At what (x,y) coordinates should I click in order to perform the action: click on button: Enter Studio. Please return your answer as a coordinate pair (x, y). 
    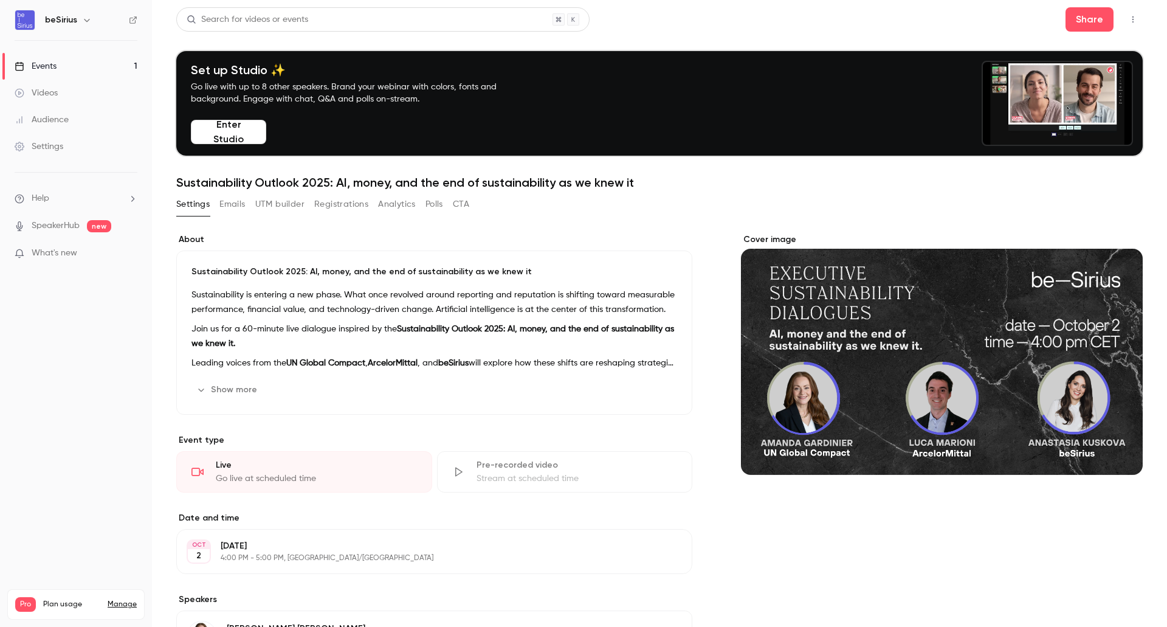
    Looking at the image, I should click on (229, 132).